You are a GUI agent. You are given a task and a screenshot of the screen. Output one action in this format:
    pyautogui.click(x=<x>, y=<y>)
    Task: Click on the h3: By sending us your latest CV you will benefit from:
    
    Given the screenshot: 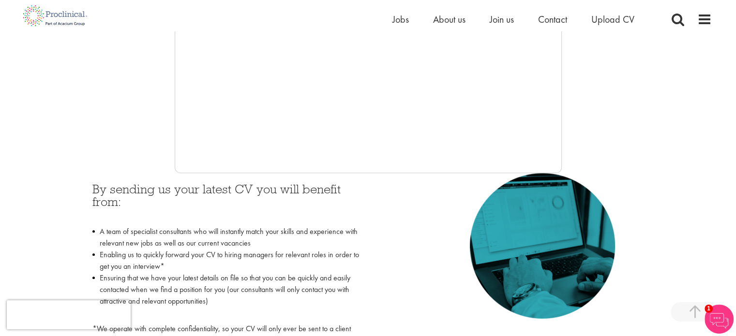 What is the action you would take?
    pyautogui.click(x=226, y=202)
    